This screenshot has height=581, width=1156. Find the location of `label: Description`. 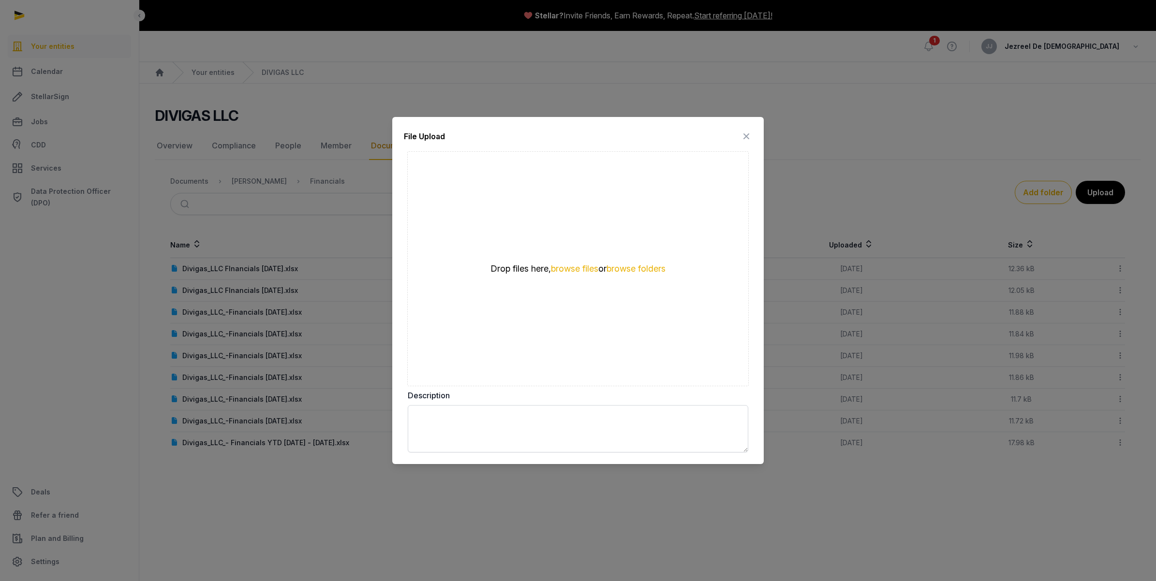

label: Description is located at coordinates (578, 396).